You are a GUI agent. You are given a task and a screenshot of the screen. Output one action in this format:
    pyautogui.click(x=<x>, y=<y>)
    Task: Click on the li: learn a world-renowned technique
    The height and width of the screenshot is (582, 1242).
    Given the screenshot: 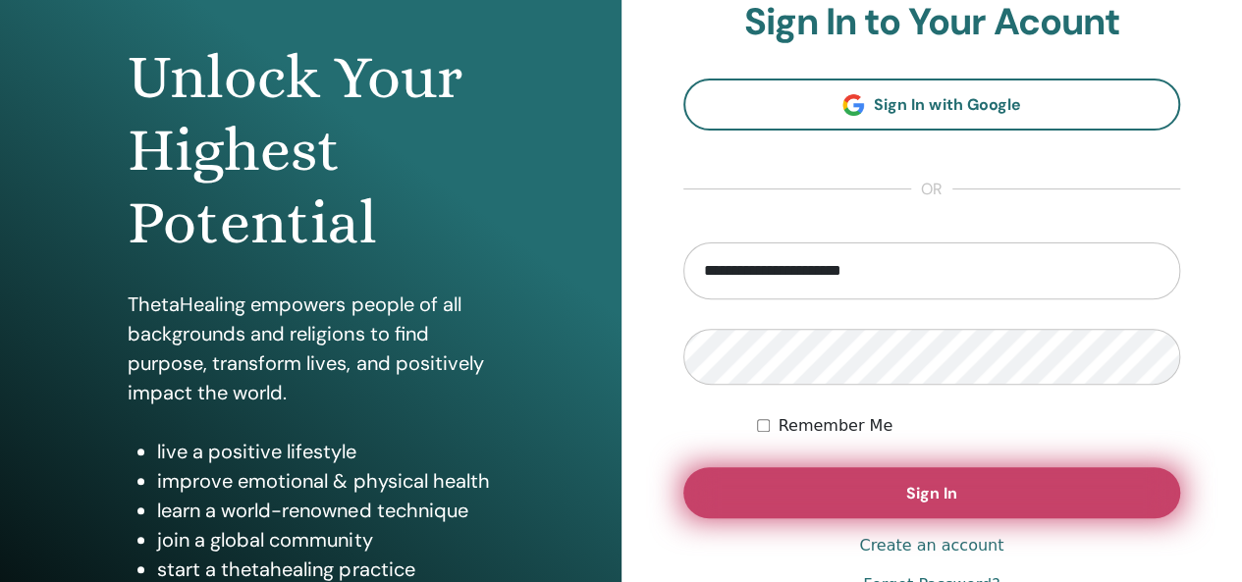 What is the action you would take?
    pyautogui.click(x=325, y=511)
    